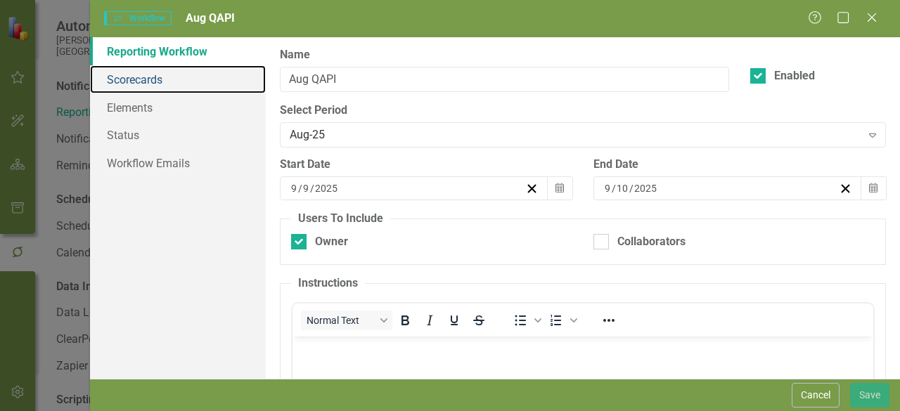  Describe the element at coordinates (479, 321) in the screenshot. I see `button: Strikethrough` at that location.